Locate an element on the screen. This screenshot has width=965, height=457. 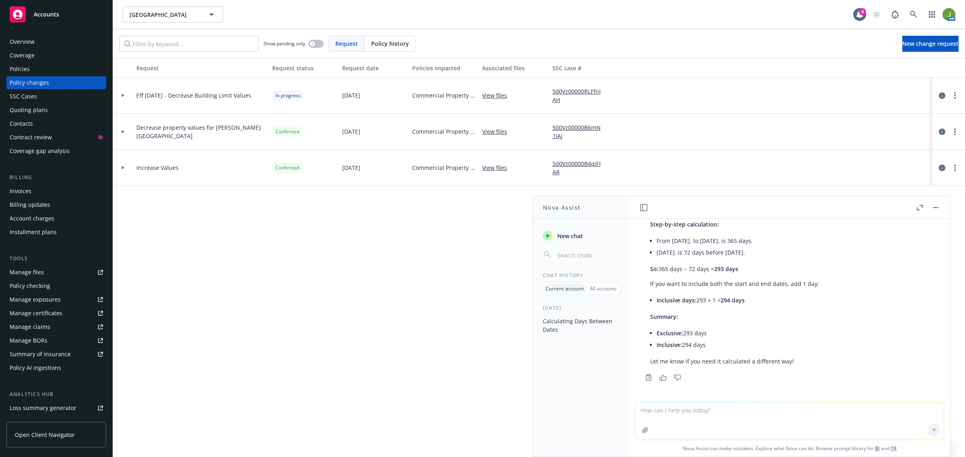
button: Policies impacted is located at coordinates (444, 68).